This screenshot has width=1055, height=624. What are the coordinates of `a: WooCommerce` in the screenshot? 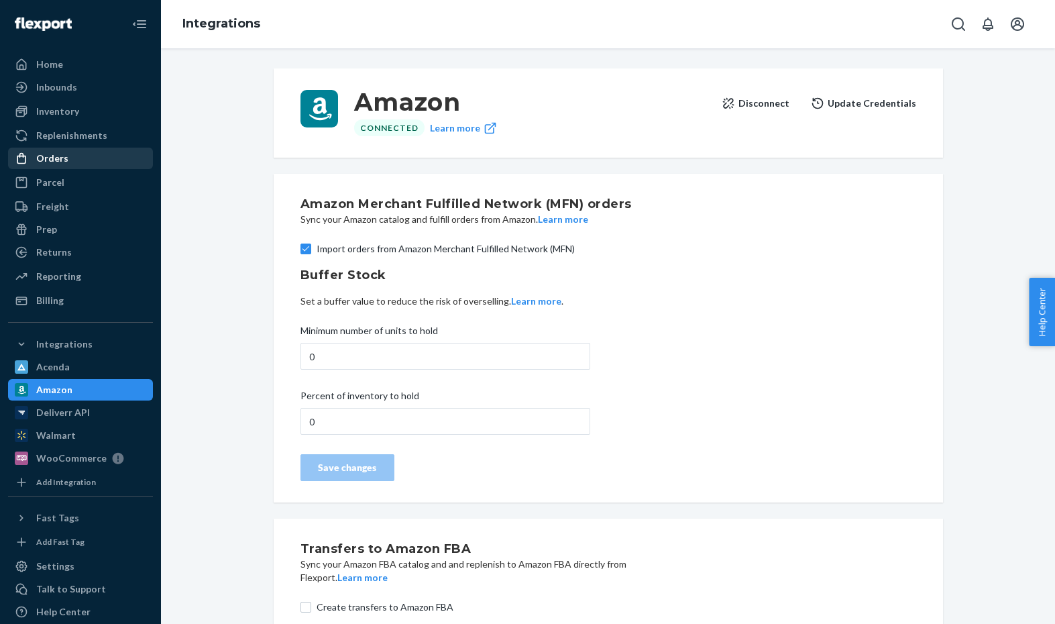 It's located at (80, 458).